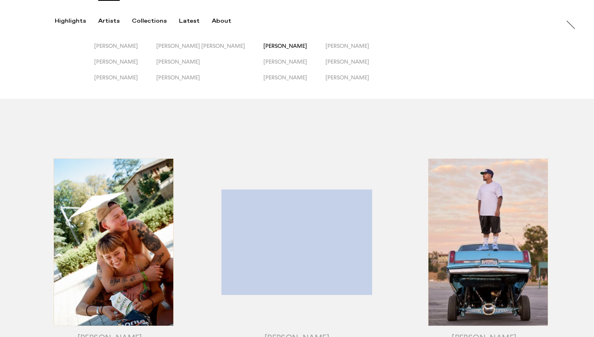  What do you see at coordinates (109, 21) in the screenshot?
I see `div: Artists` at bounding box center [109, 21].